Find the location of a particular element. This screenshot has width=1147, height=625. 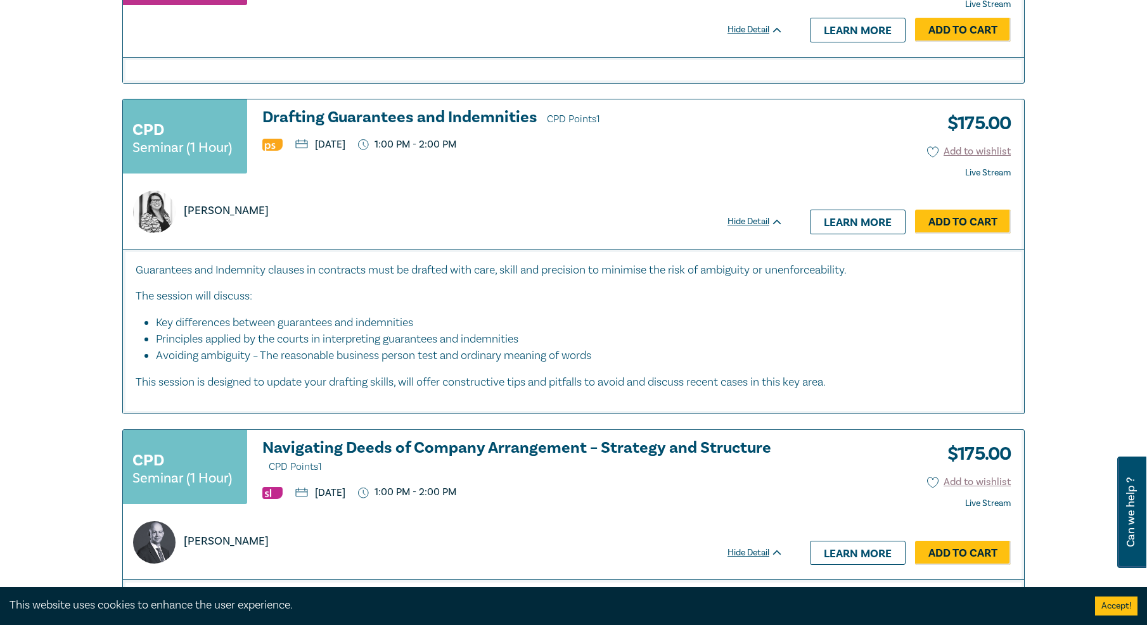

a: Drafting Guarantees and Indemnities CPD Points1 is located at coordinates (523, 118).